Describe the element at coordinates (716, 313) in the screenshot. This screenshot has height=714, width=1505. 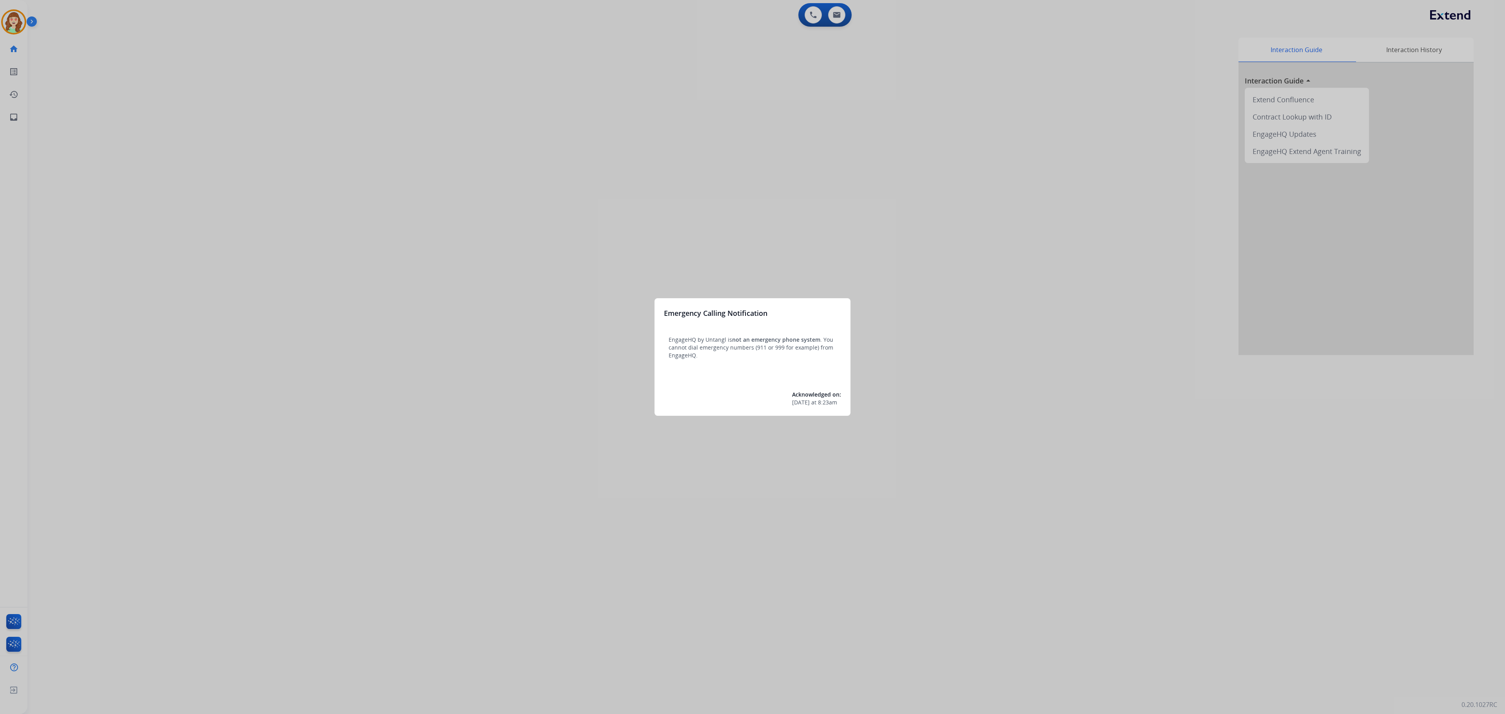
I see `h3: Emergency Calling Notification` at that location.